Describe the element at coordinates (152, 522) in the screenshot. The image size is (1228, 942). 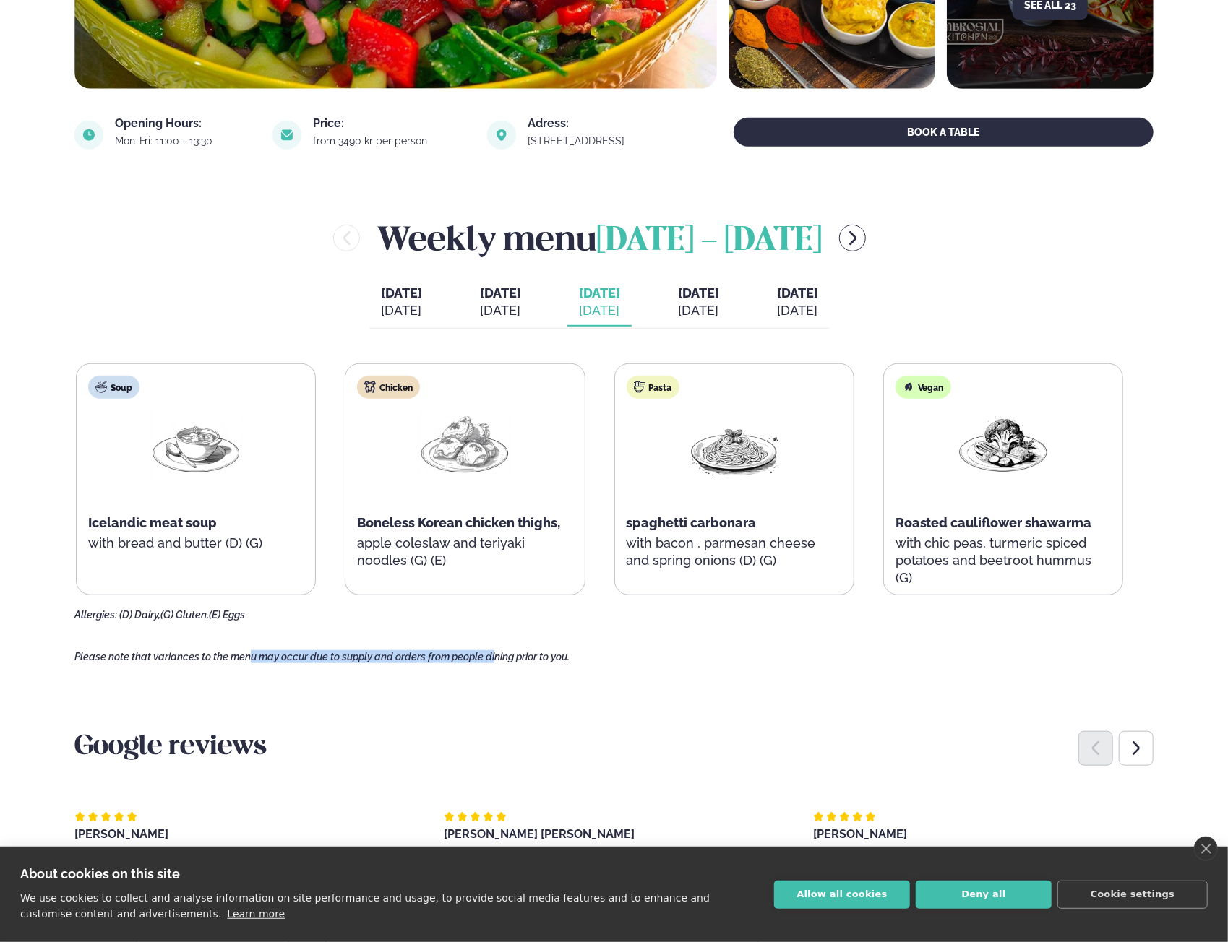
I see `span: Icelandic meat soup` at that location.